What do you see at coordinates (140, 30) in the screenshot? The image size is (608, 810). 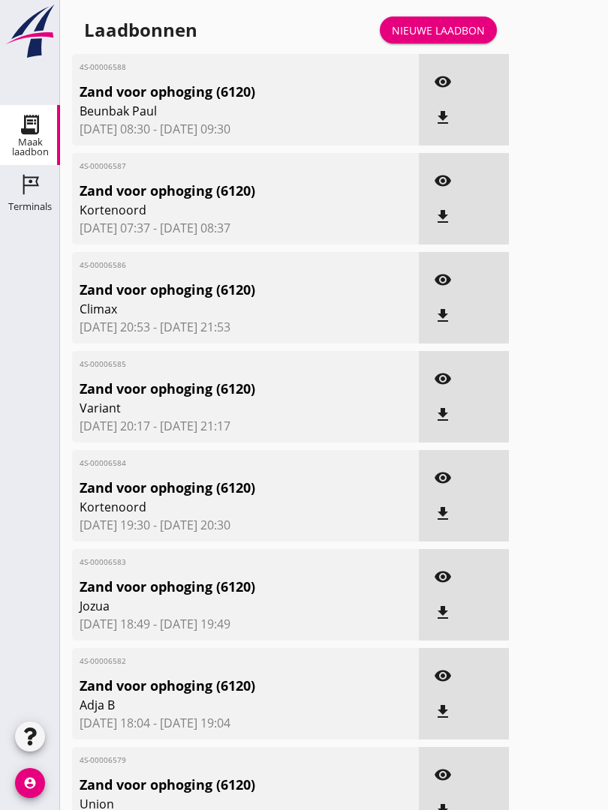 I see `div: Laadbonnen` at bounding box center [140, 30].